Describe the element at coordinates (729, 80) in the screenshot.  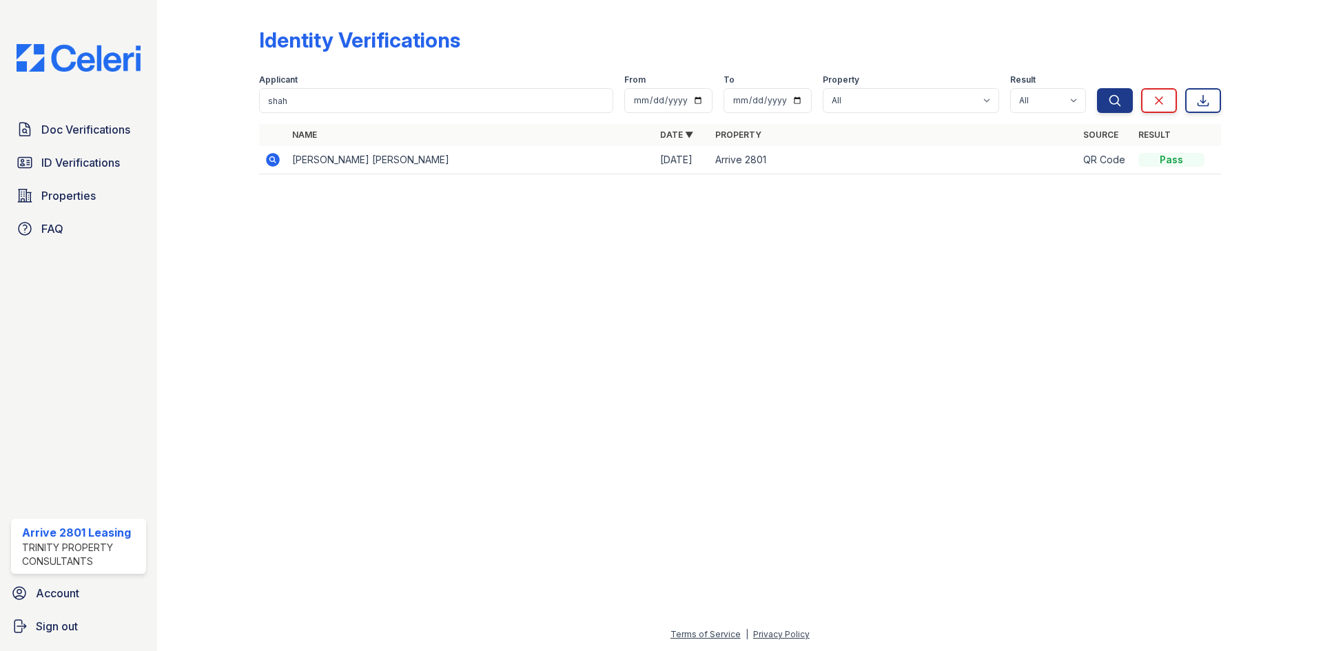
I see `label: To` at that location.